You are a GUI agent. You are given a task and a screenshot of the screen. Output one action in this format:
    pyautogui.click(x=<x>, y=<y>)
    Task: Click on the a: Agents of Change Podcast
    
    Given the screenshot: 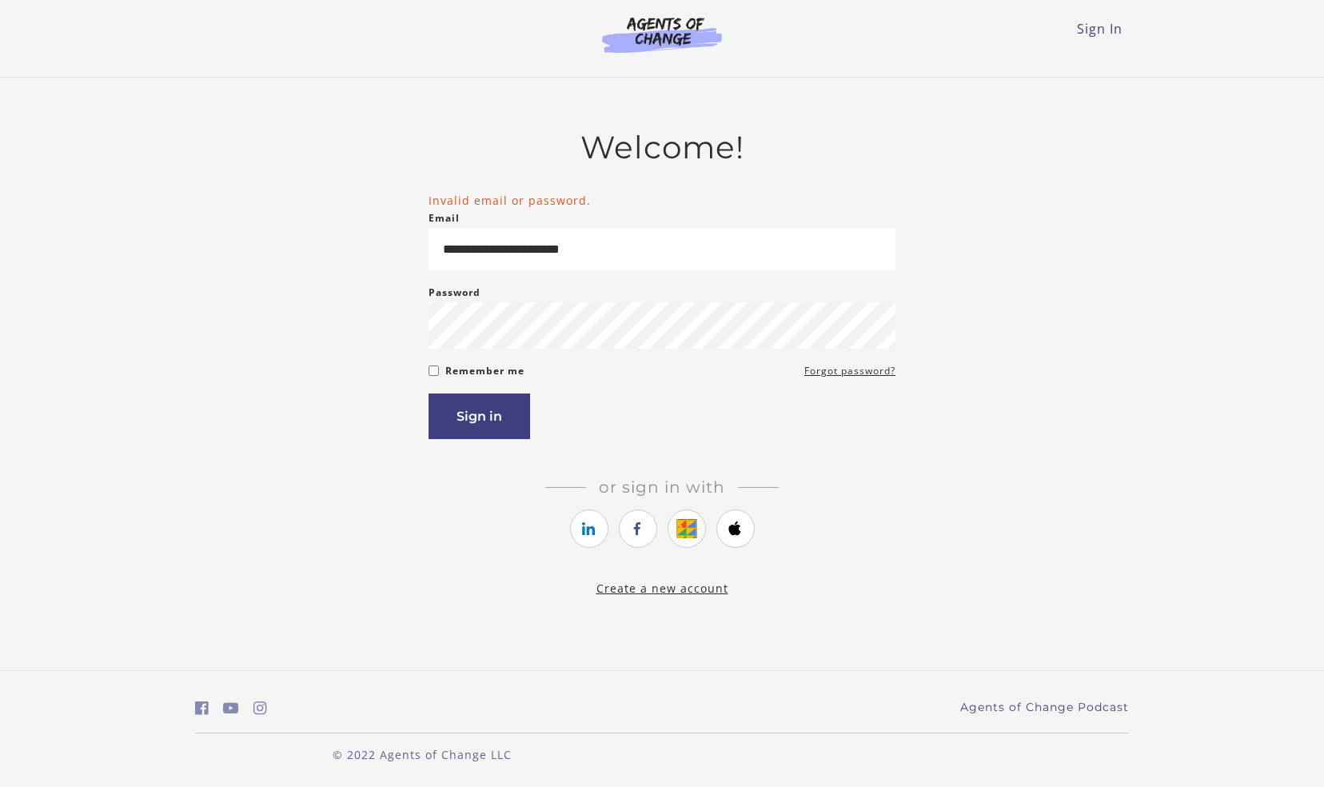 What is the action you would take?
    pyautogui.click(x=1045, y=707)
    